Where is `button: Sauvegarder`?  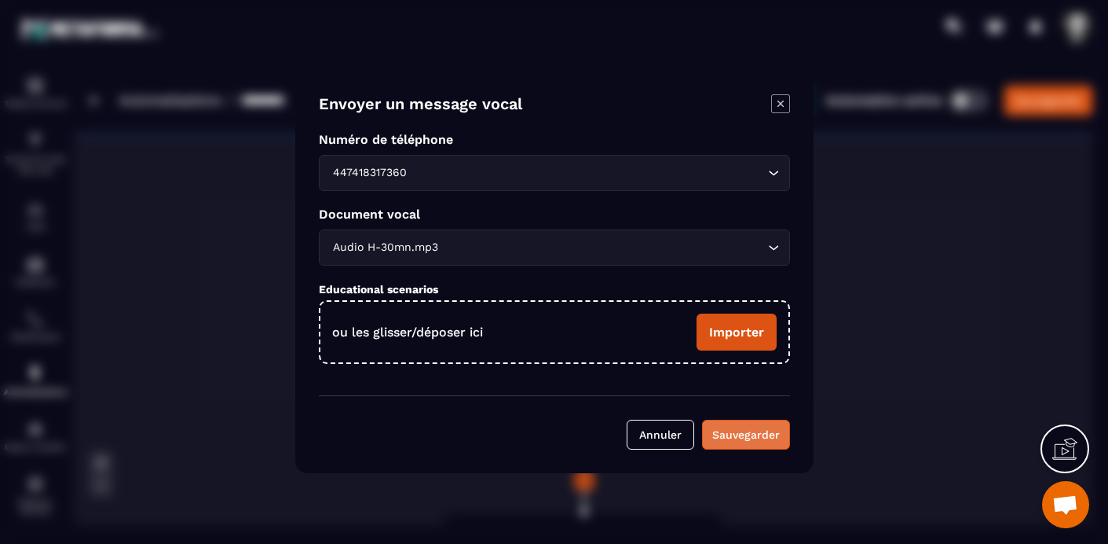
button: Sauvegarder is located at coordinates (746, 434).